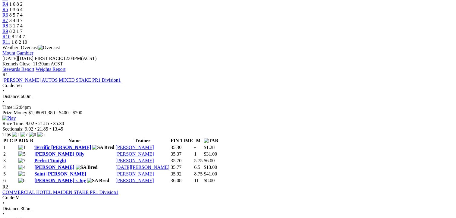 The image size is (456, 218). Describe the element at coordinates (18, 69) in the screenshot. I see `a: Stewards Report` at that location.